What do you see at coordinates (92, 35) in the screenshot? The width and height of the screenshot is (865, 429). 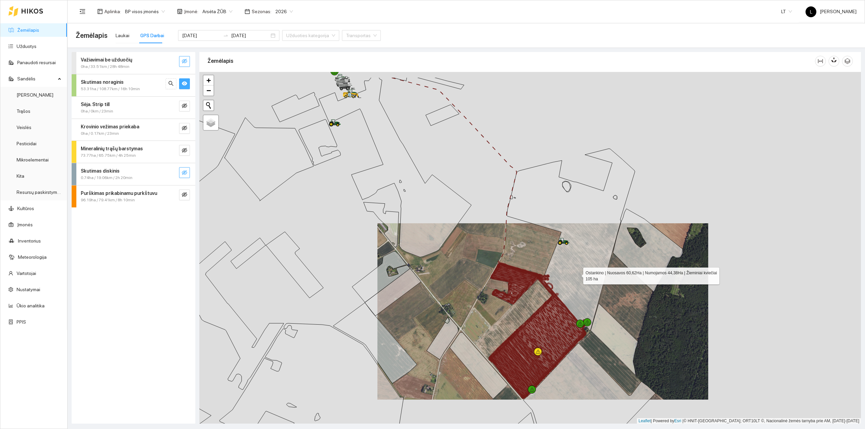 I see `span: Žemėlapis` at bounding box center [92, 35].